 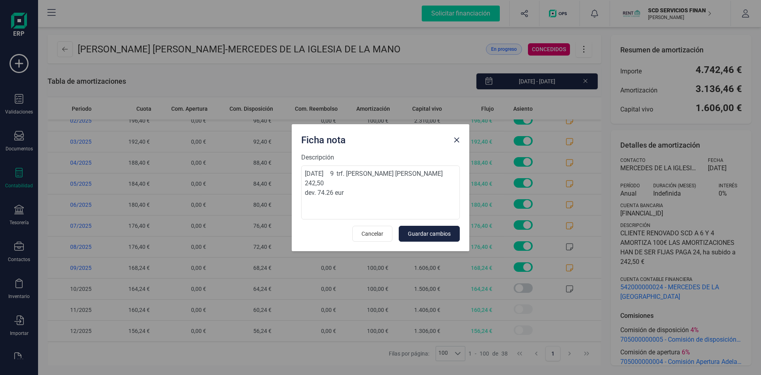 What do you see at coordinates (372, 233) in the screenshot?
I see `button: Cancelar` at bounding box center [372, 233].